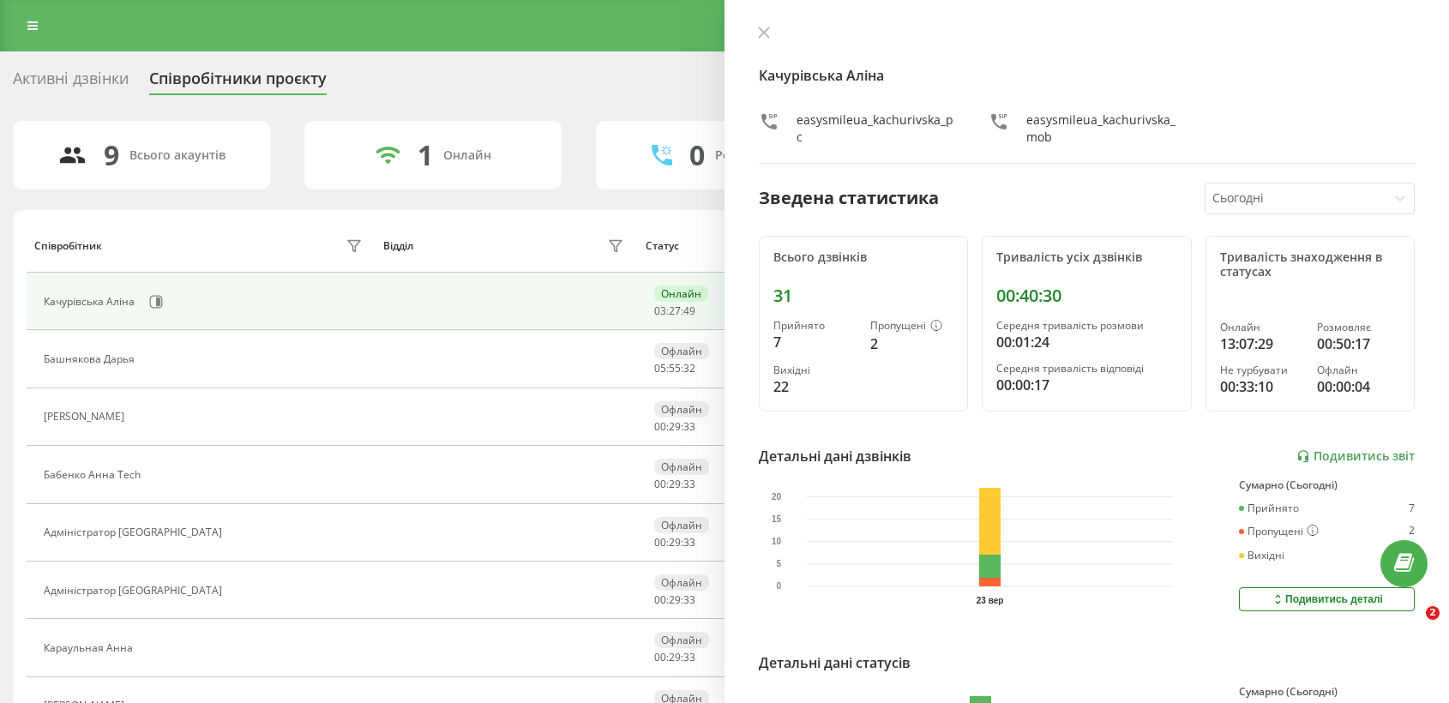  I want to click on text: 0, so click(780, 587).